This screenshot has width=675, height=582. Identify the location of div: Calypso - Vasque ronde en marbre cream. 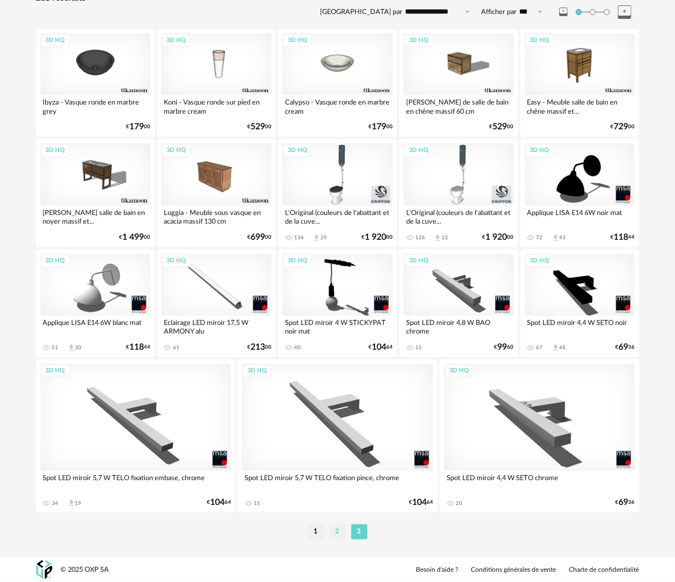
(337, 106).